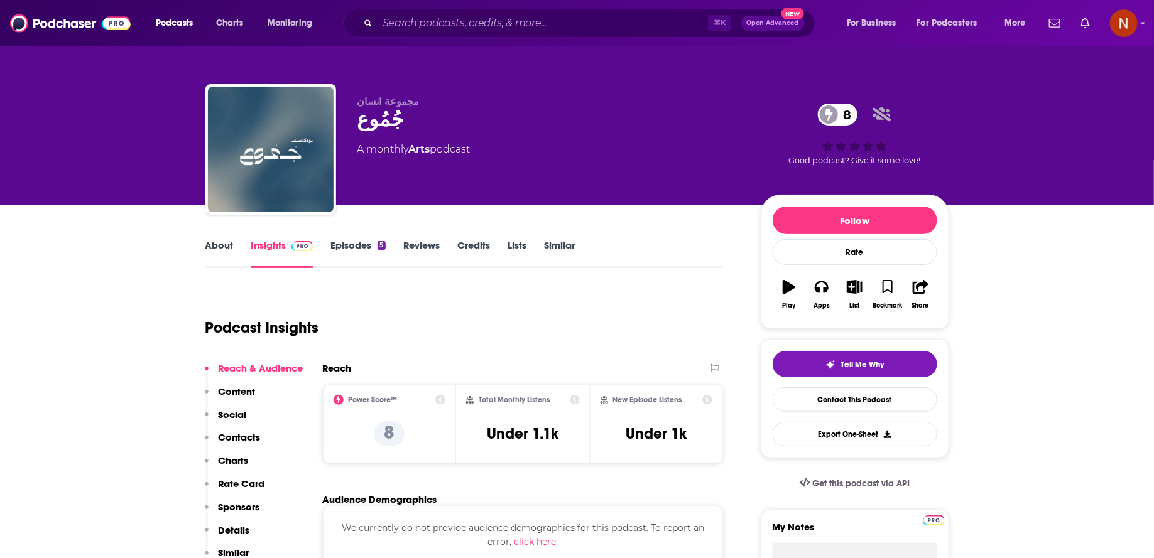 The width and height of the screenshot is (1154, 558). Describe the element at coordinates (772, 23) in the screenshot. I see `button: Open AdvancedNew` at that location.